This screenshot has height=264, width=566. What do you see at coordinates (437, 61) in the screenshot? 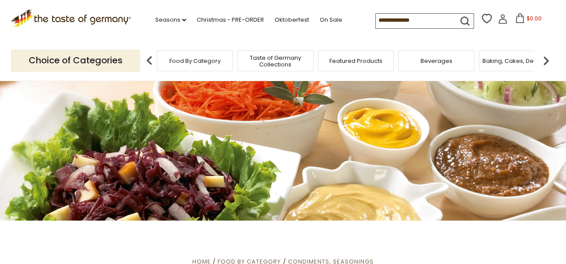
I see `a: Beverages` at bounding box center [437, 61].